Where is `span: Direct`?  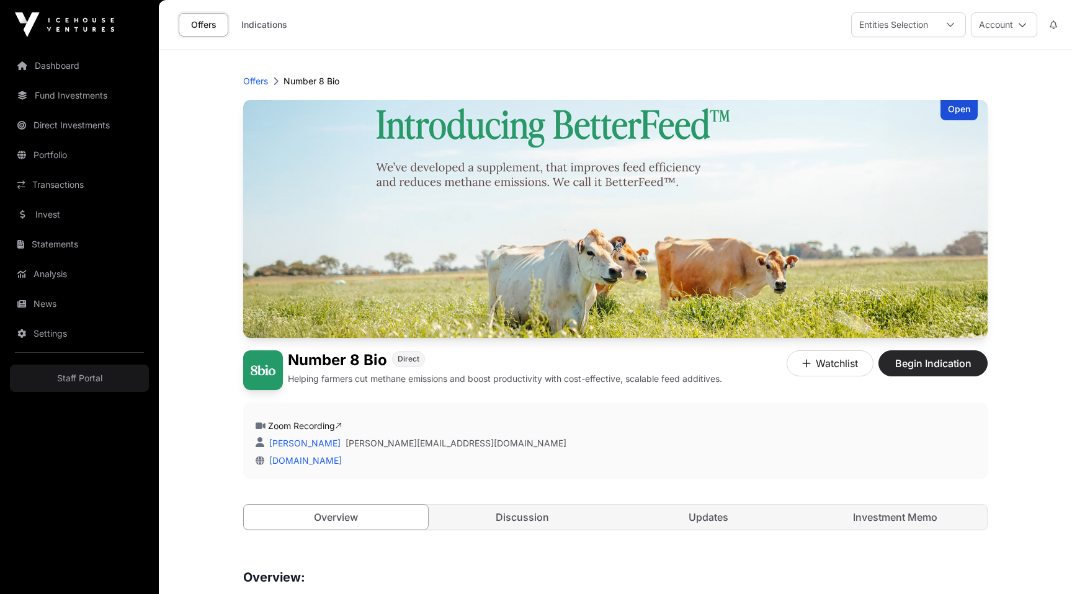
span: Direct is located at coordinates (408, 359).